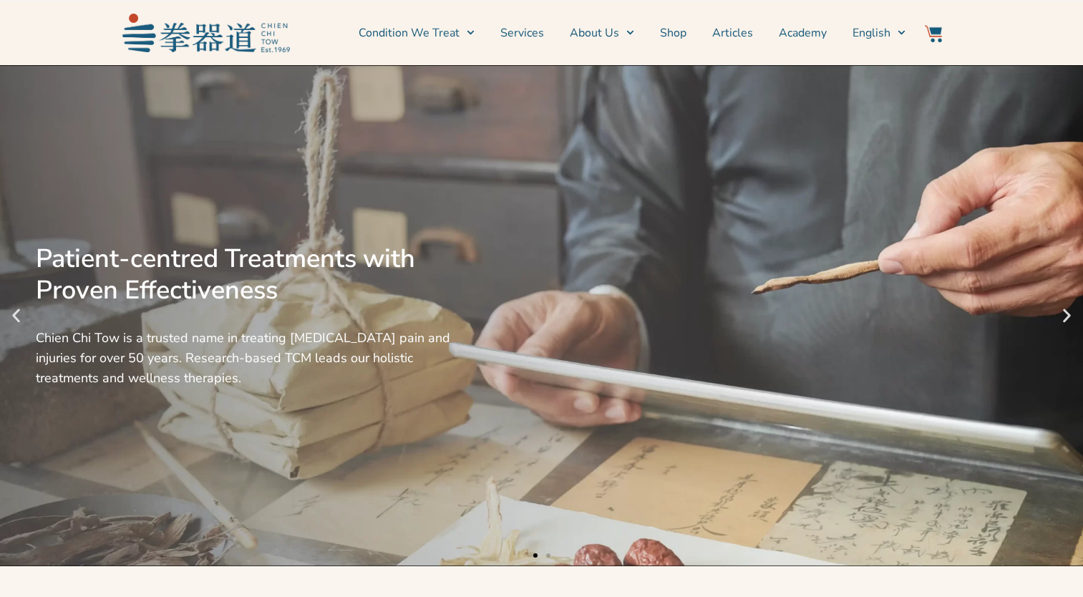 The height and width of the screenshot is (597, 1083). Describe the element at coordinates (879, 33) in the screenshot. I see `a: English` at that location.